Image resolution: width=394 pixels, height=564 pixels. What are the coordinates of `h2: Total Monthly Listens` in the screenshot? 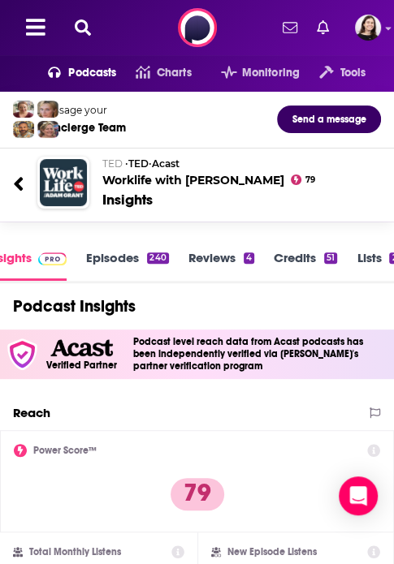 It's located at (75, 552).